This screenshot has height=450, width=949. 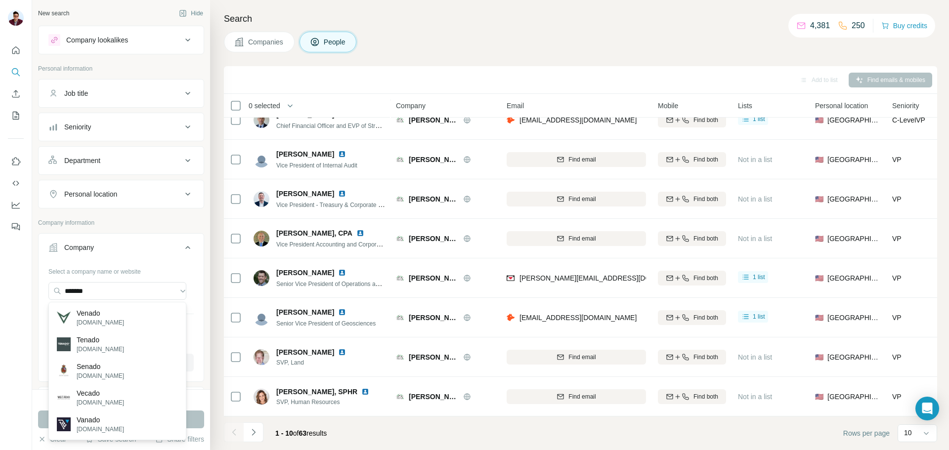 What do you see at coordinates (121, 223) in the screenshot?
I see `p: Company information` at bounding box center [121, 223].